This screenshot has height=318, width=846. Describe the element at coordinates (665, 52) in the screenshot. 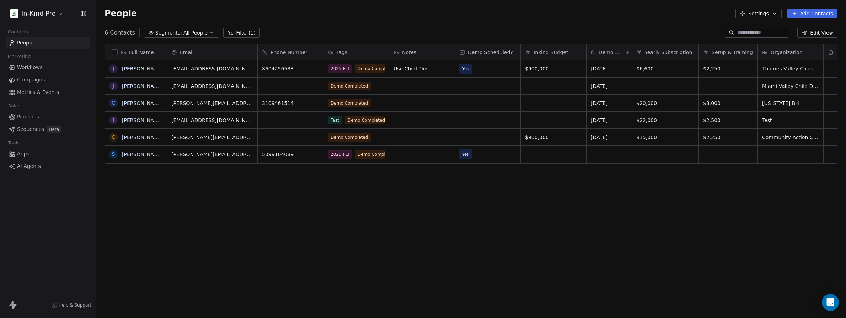

I see `div: Yearly Subscription` at that location.